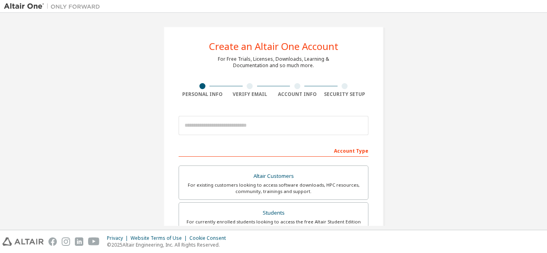  I want to click on div: Altair Customers, so click(273, 176).